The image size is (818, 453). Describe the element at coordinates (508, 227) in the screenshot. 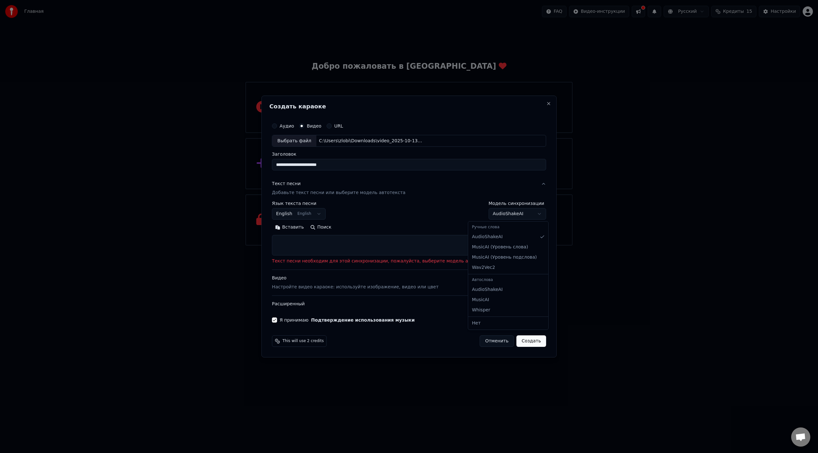

I see `div: Ручные слова` at that location.